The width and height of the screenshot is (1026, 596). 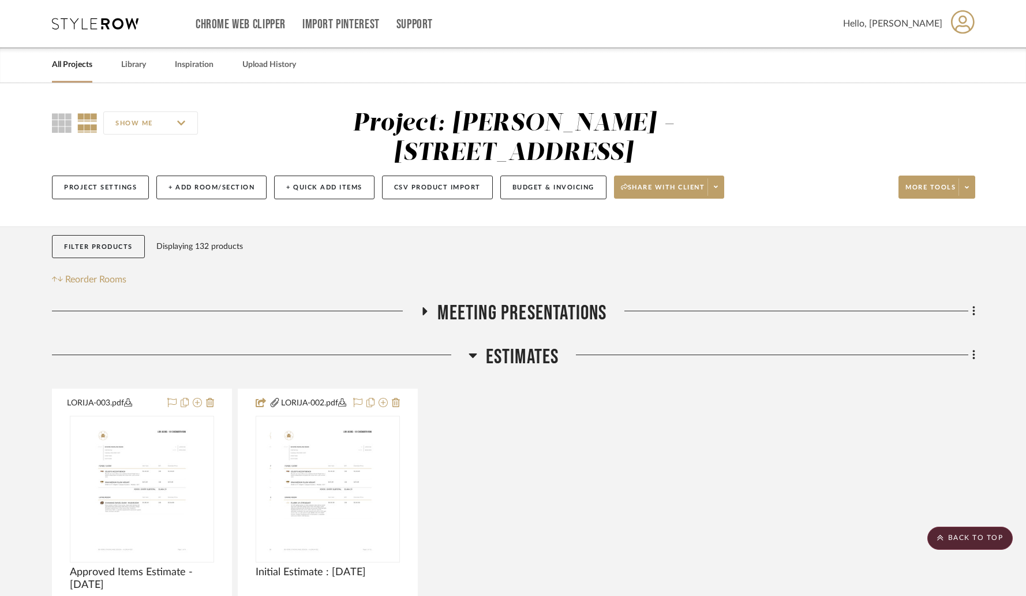 I want to click on span: Estimates, so click(x=522, y=357).